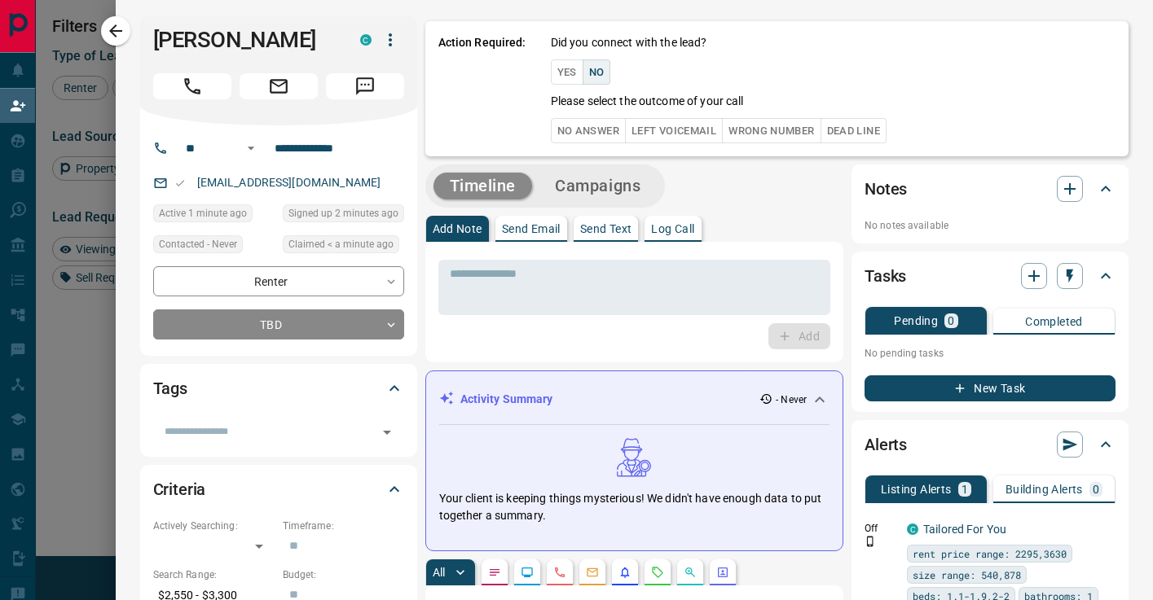  Describe the element at coordinates (916, 490) in the screenshot. I see `p: Listing Alerts` at that location.